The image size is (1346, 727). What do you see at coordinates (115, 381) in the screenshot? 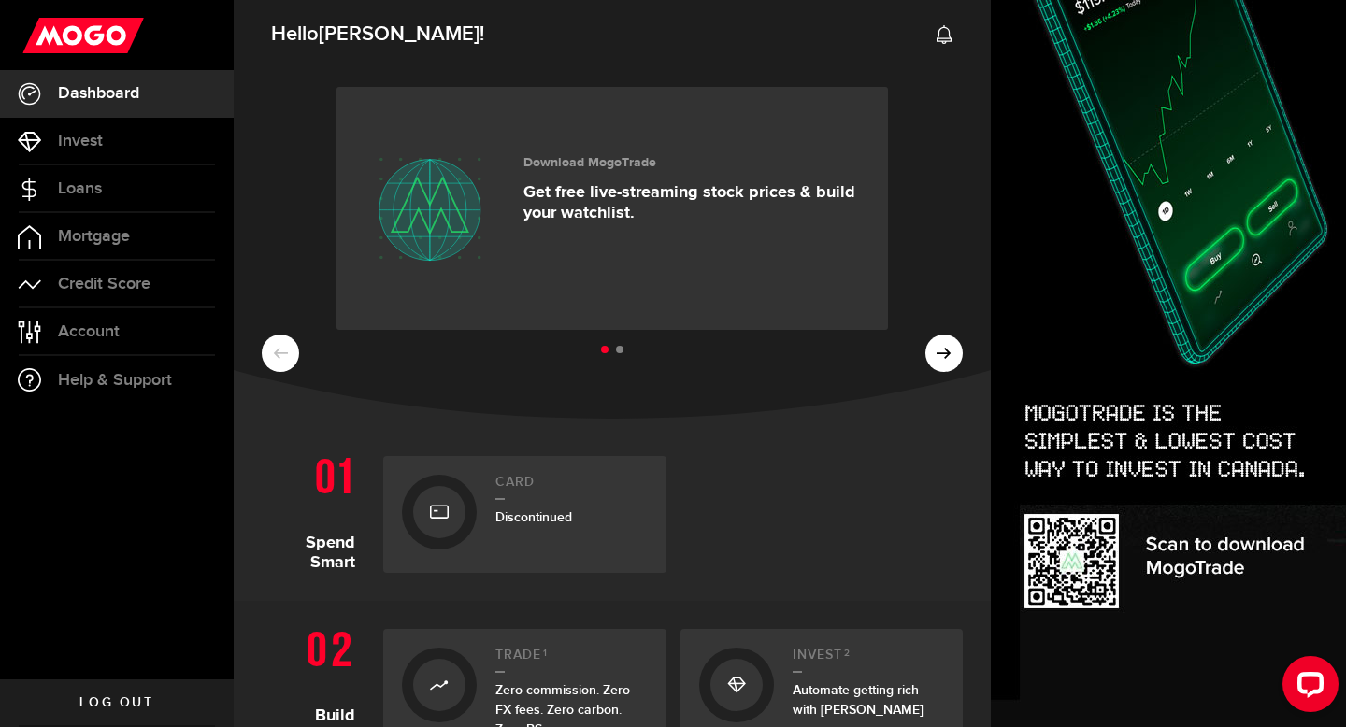
I see `span: Help & Support` at bounding box center [115, 381].